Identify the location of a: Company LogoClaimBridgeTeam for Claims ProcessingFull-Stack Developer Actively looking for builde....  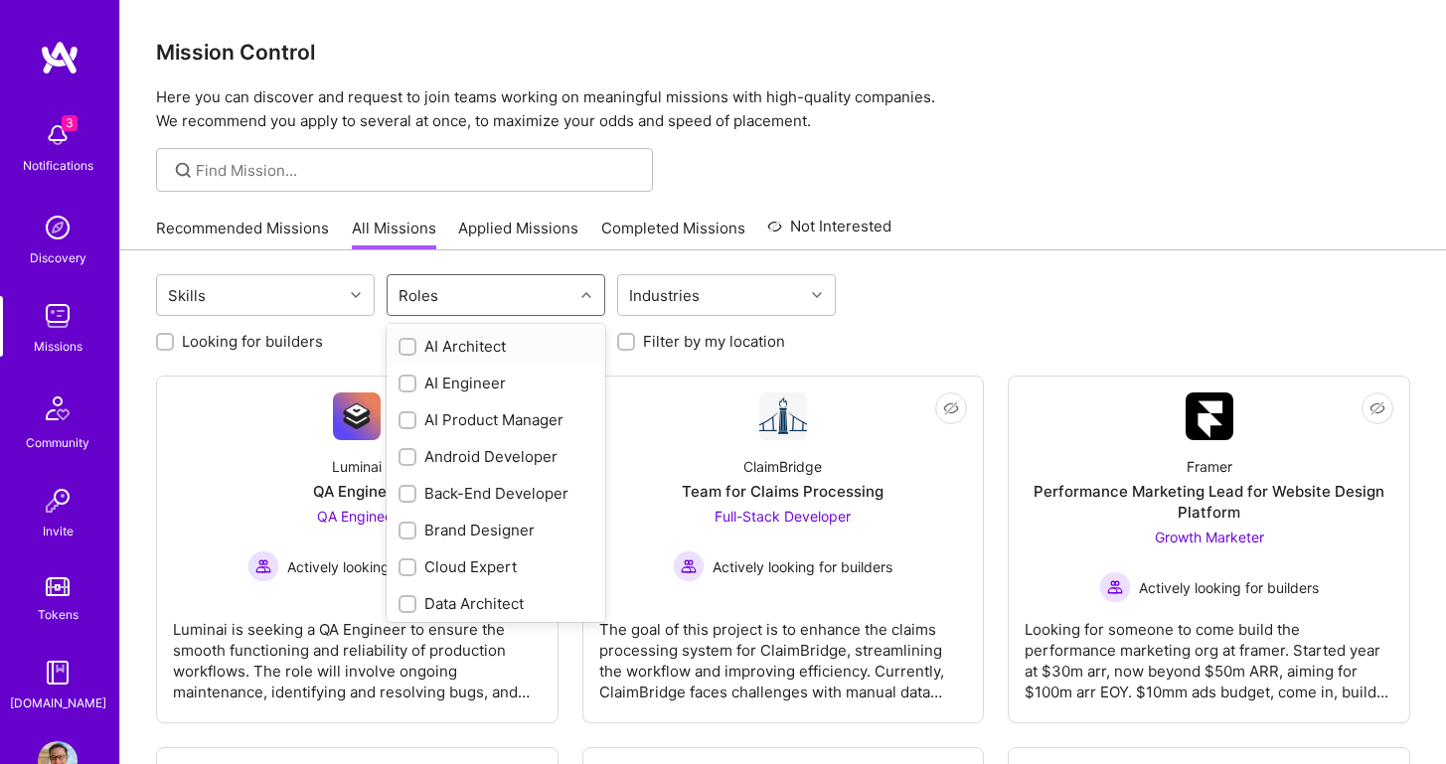
(783, 550).